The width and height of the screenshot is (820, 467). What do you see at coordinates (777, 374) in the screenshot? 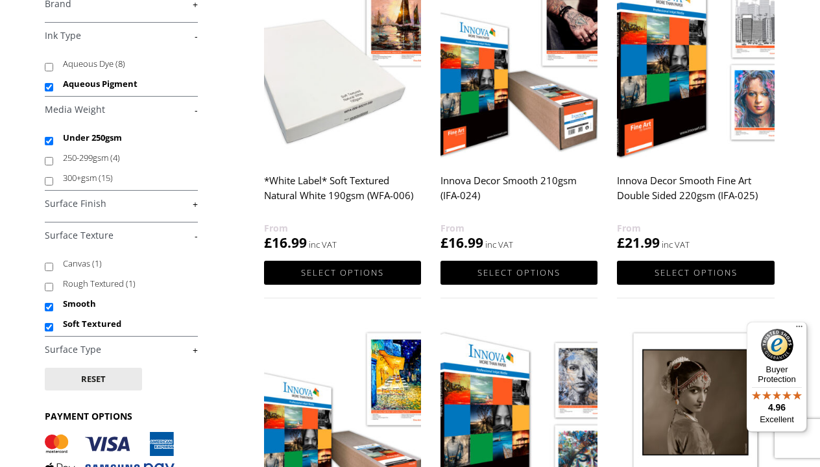
I see `p: Buyer Protection` at bounding box center [777, 374].